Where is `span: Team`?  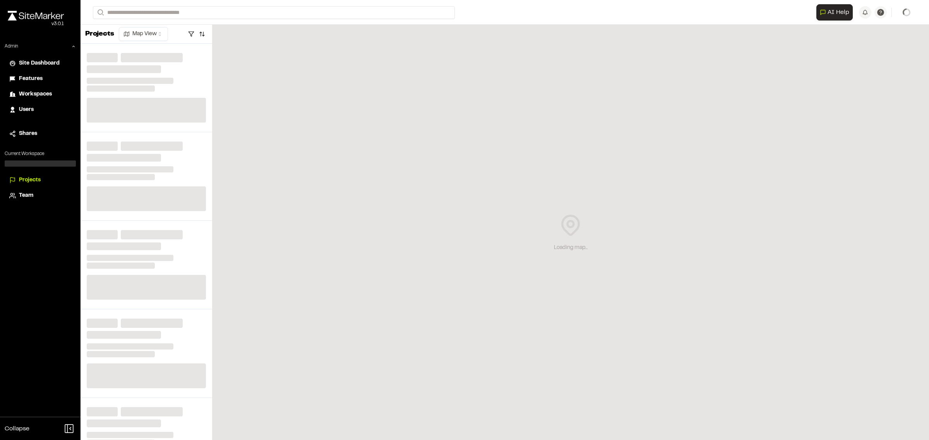 span: Team is located at coordinates (26, 196).